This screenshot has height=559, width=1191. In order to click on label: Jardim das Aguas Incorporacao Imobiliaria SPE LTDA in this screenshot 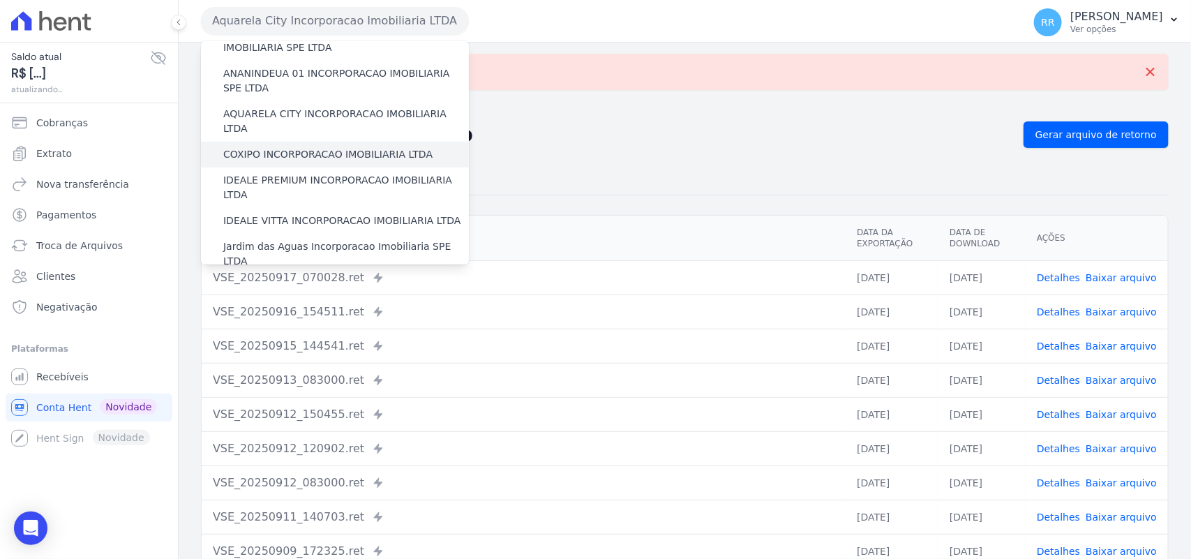, I will do `click(346, 254)`.